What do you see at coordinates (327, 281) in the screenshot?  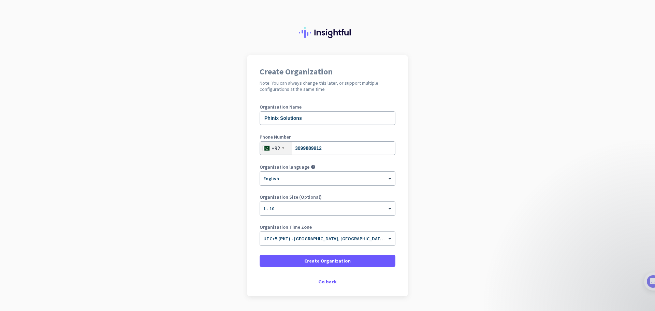 I see `div: Go back` at bounding box center [327, 281].